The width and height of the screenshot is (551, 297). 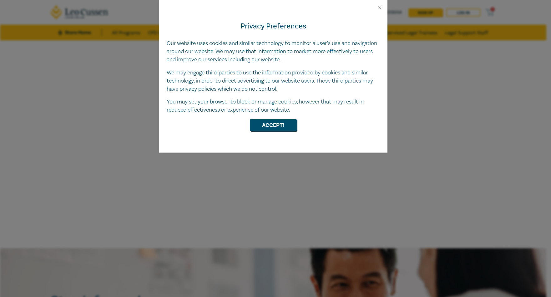 What do you see at coordinates (273, 106) in the screenshot?
I see `p: You may set your browser to block or manage cookies, however that may result in reduced effective...` at bounding box center [273, 106].